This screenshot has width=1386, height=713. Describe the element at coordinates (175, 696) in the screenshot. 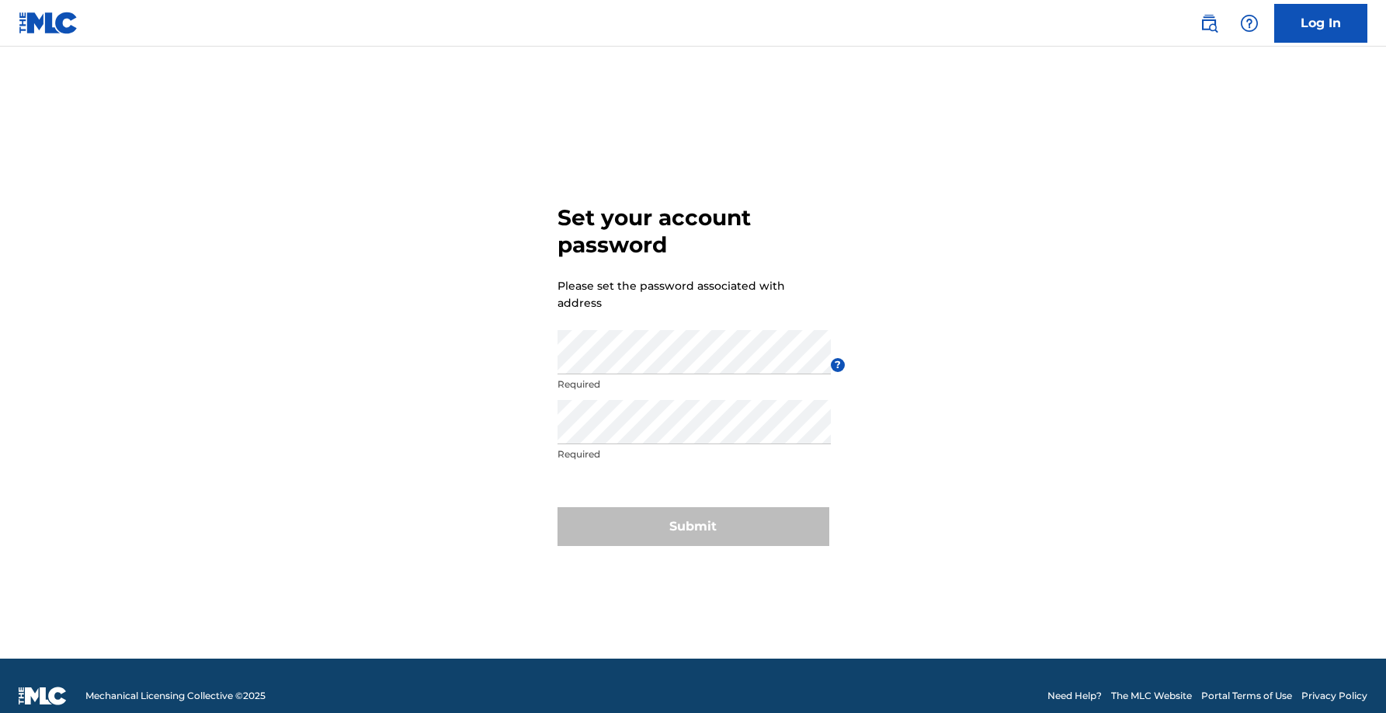

I see `span: Mechanical Licensing Collective © 2025` at that location.